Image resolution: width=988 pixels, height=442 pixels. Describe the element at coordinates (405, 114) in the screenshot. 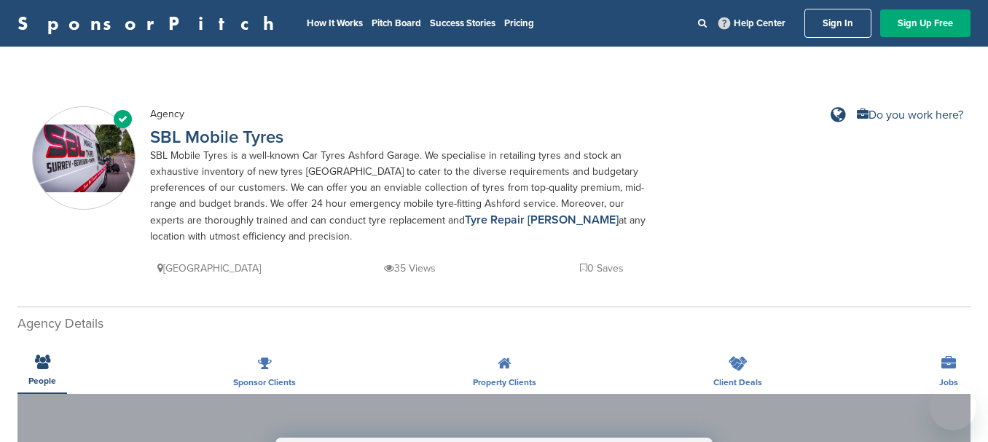

I see `div: Agency` at that location.